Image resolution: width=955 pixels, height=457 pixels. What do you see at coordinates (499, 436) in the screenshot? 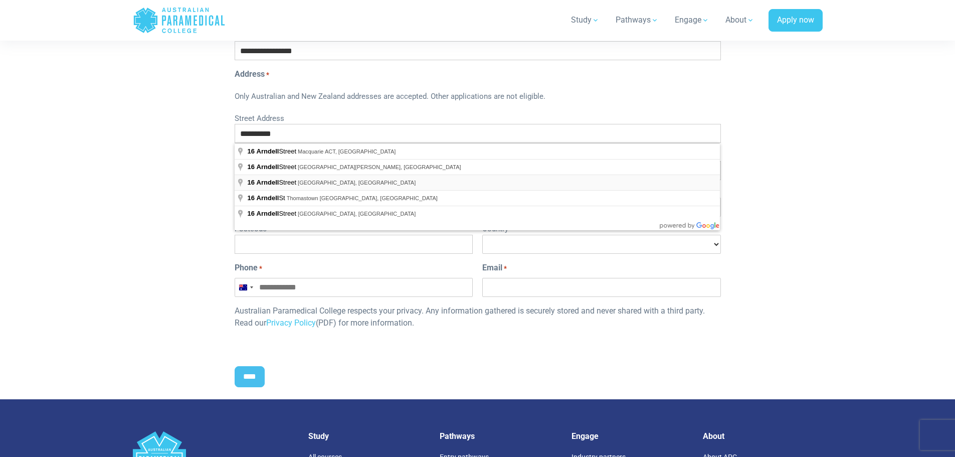
I see `h5: Pathways` at bounding box center [499, 436].